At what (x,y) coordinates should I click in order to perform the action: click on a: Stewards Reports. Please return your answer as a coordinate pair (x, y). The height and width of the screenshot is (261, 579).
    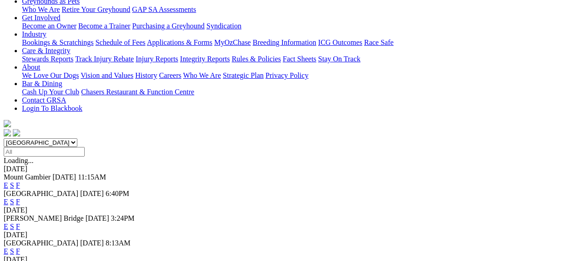
    Looking at the image, I should click on (48, 59).